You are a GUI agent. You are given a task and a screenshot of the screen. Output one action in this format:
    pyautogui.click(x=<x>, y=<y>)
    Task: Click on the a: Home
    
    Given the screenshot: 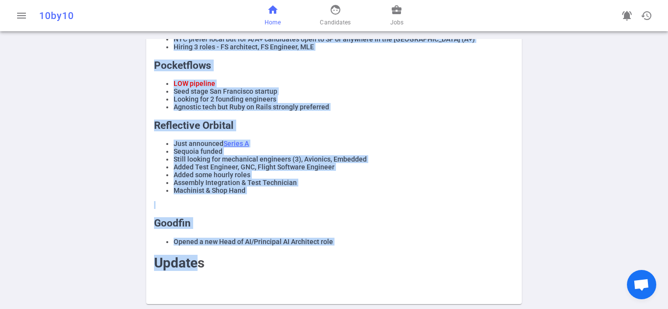 What is the action you would take?
    pyautogui.click(x=272, y=16)
    